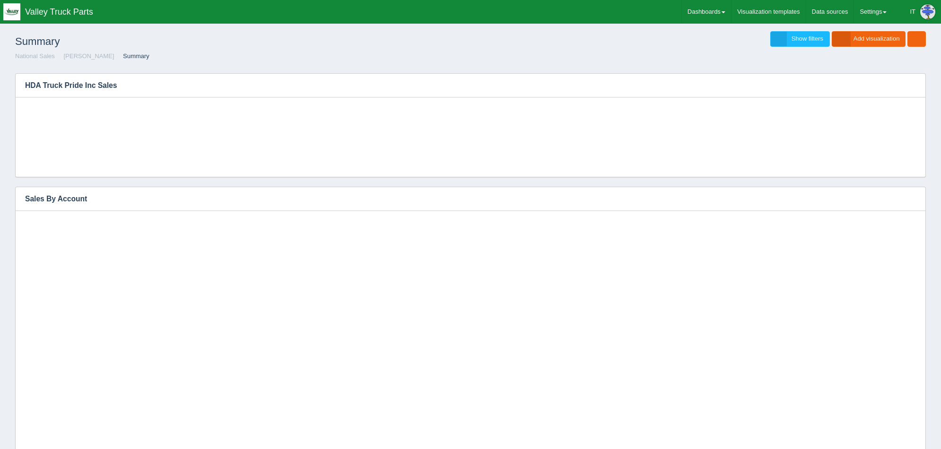 Image resolution: width=941 pixels, height=449 pixels. I want to click on a: Add visualization, so click(868, 39).